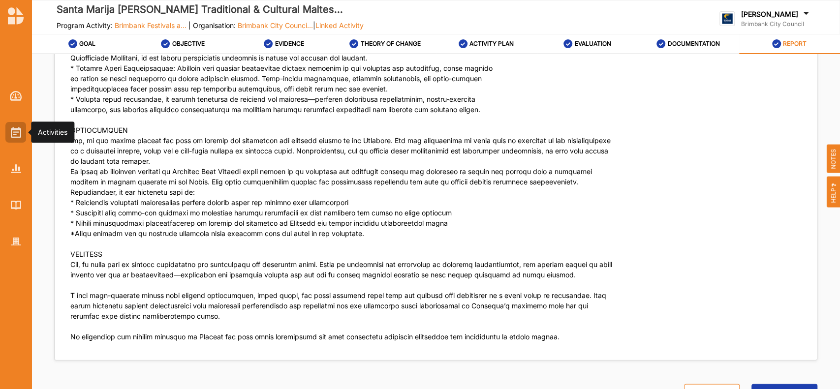  Describe the element at coordinates (16, 242) in the screenshot. I see `img: Organisation` at that location.